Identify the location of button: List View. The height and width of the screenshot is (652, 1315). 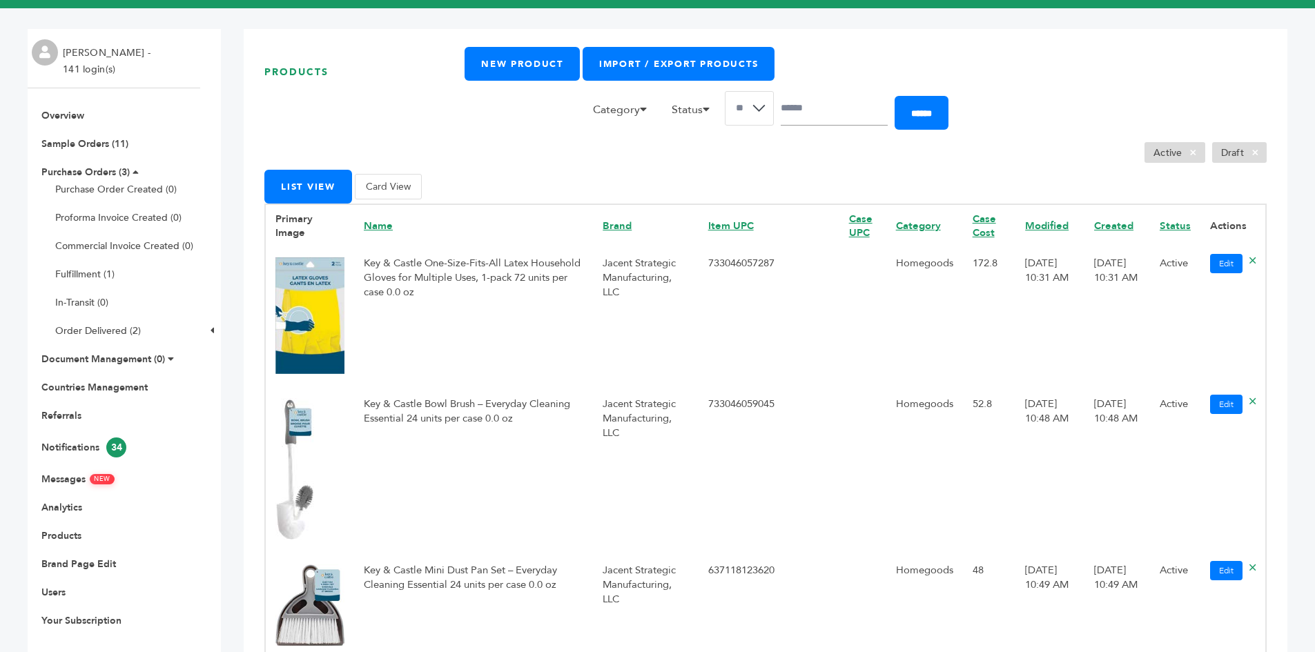
(308, 186).